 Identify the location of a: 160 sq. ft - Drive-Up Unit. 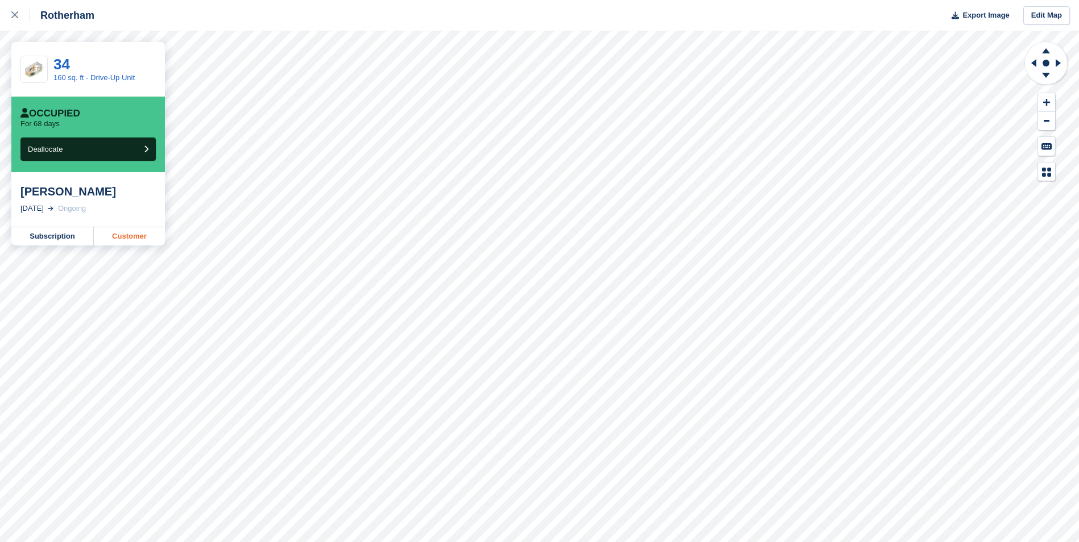
(94, 77).